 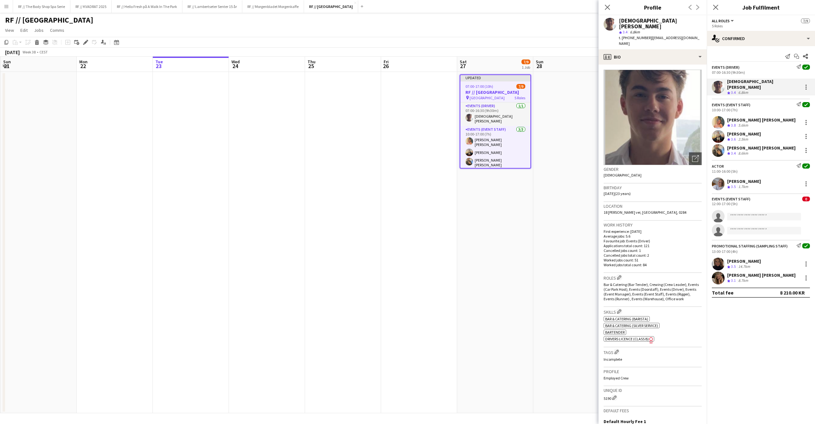 What do you see at coordinates (743, 153) in the screenshot?
I see `div: 8.6km` at bounding box center [743, 153].